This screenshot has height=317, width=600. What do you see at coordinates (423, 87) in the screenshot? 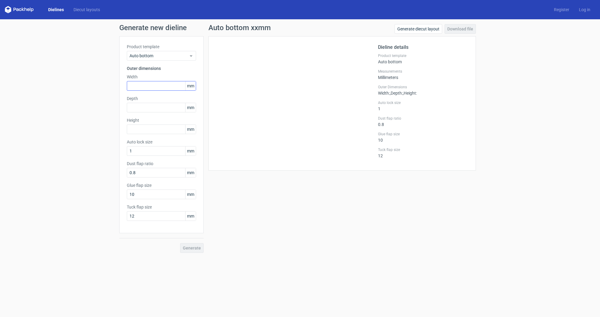
I see `label: Outer Dimensions` at bounding box center [423, 87].